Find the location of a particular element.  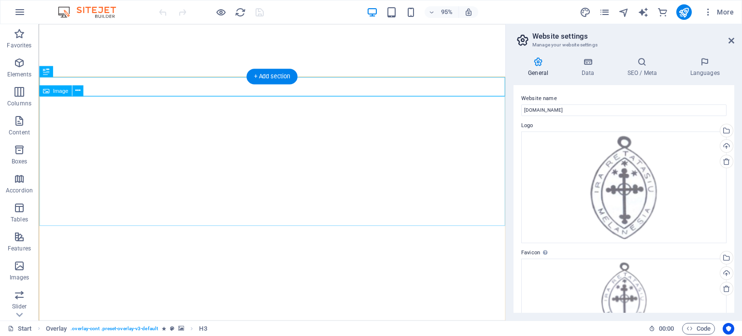

img: Editor Logo is located at coordinates (92, 12).